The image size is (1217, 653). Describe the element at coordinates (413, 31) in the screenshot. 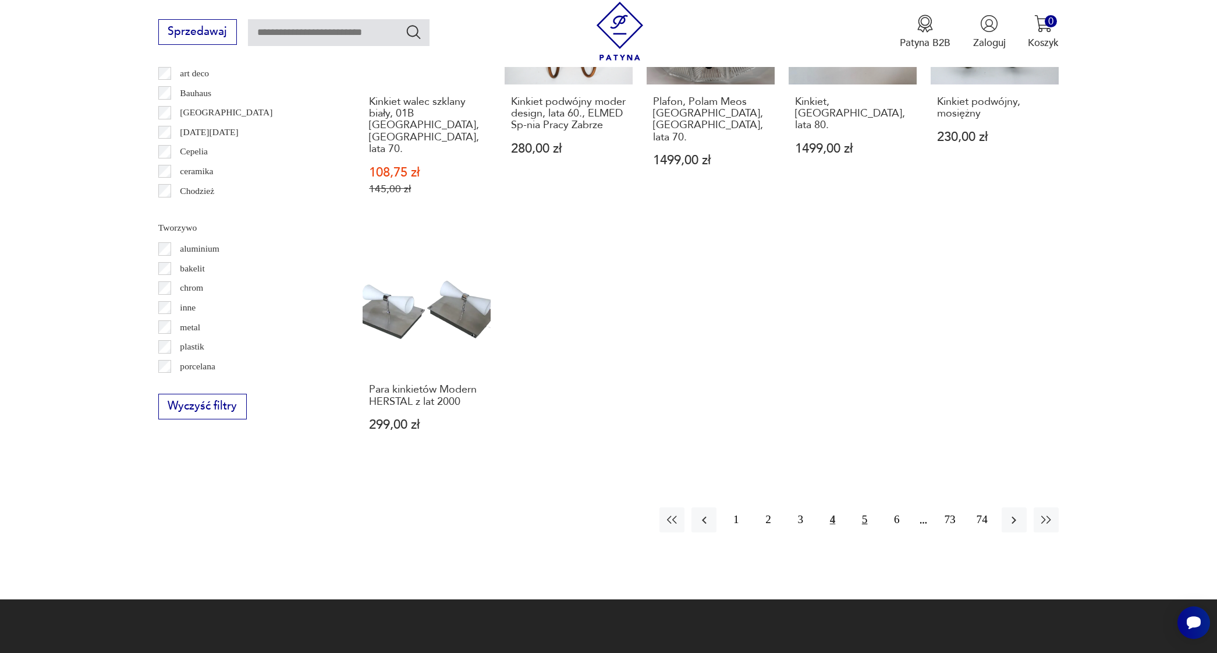

I see `button: Szukaj` at that location.